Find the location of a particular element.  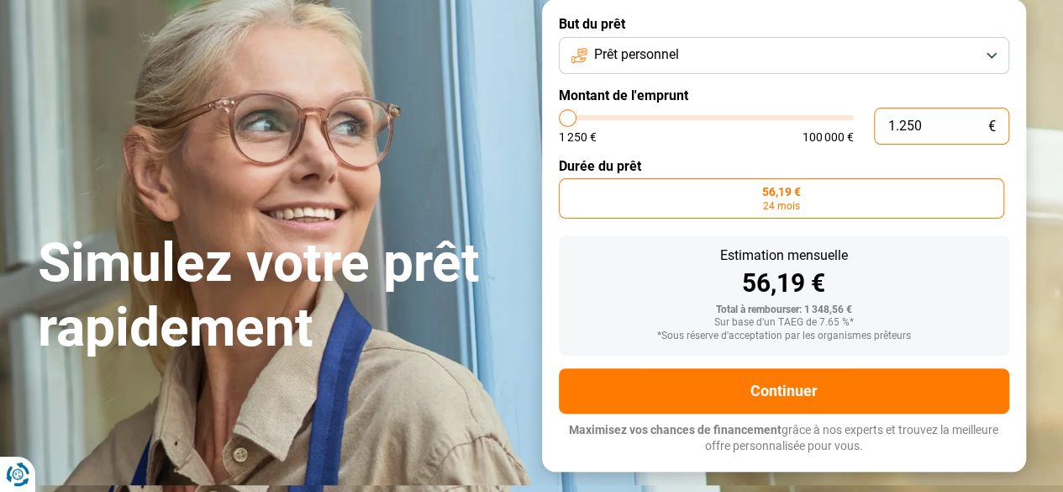

div: Estimation mensuelle is located at coordinates (784, 256).